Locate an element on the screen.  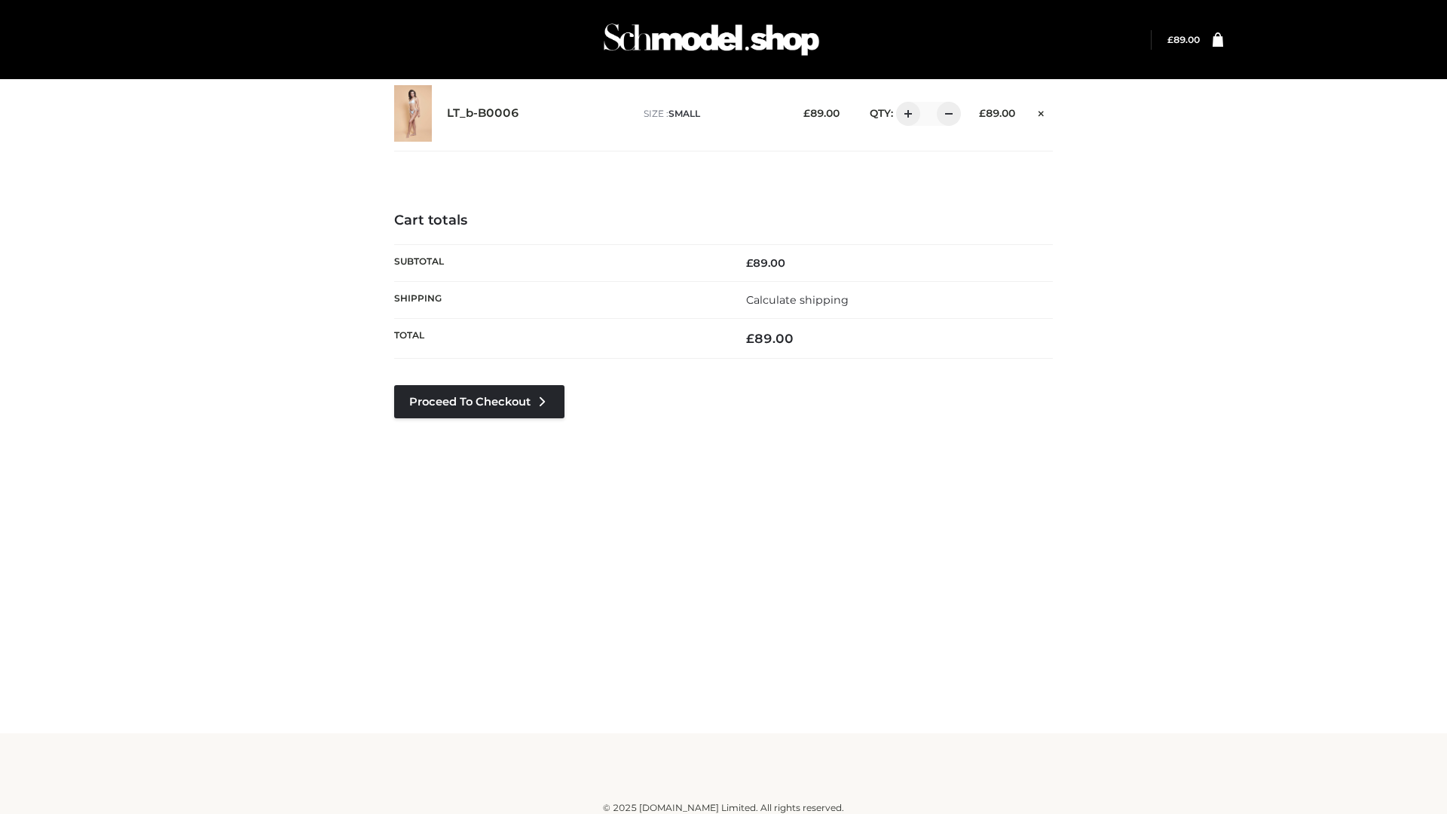
th: Total is located at coordinates (558, 338).